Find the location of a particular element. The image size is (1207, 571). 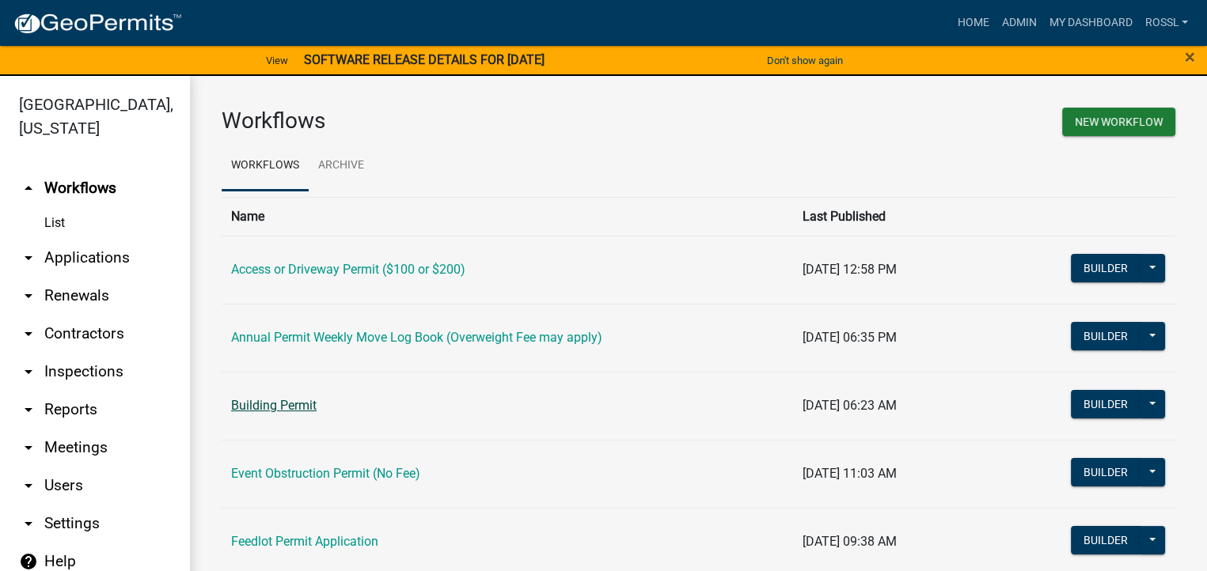

a: Building Permit is located at coordinates (274, 405).